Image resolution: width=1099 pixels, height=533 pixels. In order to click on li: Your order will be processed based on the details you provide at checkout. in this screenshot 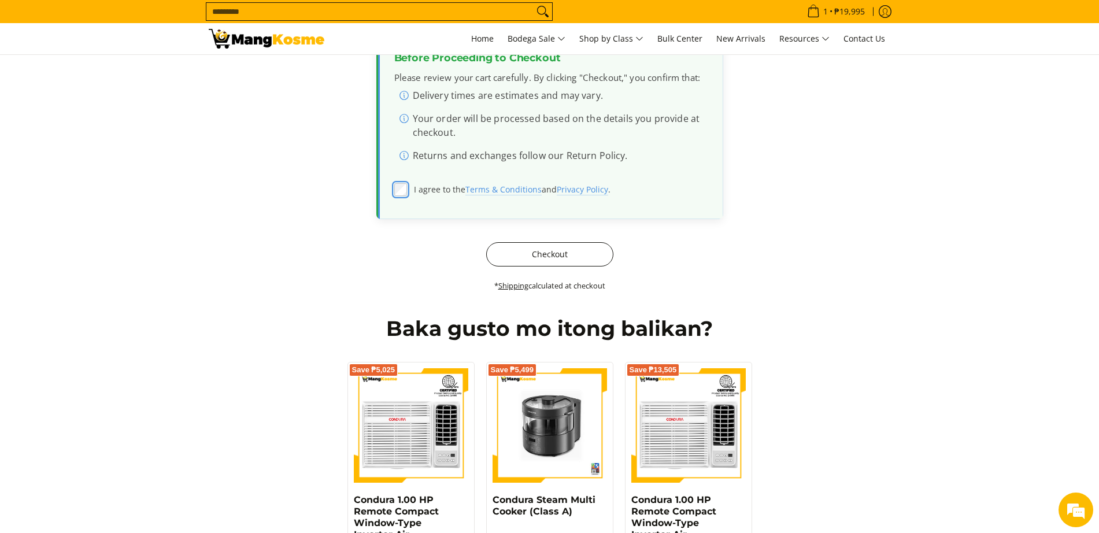, I will do `click(553, 128)`.